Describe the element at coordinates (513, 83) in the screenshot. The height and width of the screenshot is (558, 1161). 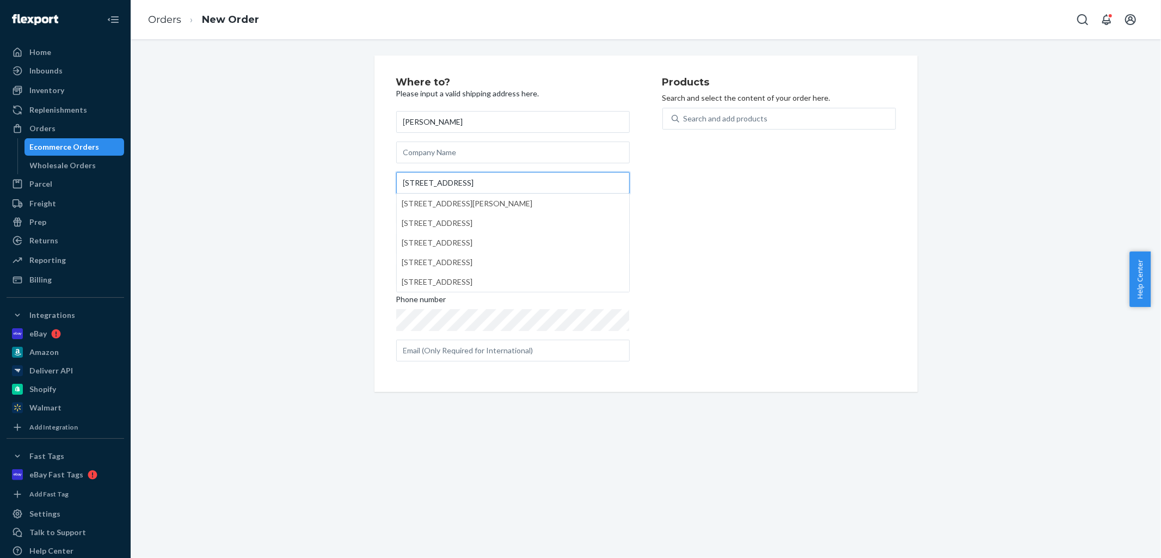
I see `h2: Where to?` at that location.